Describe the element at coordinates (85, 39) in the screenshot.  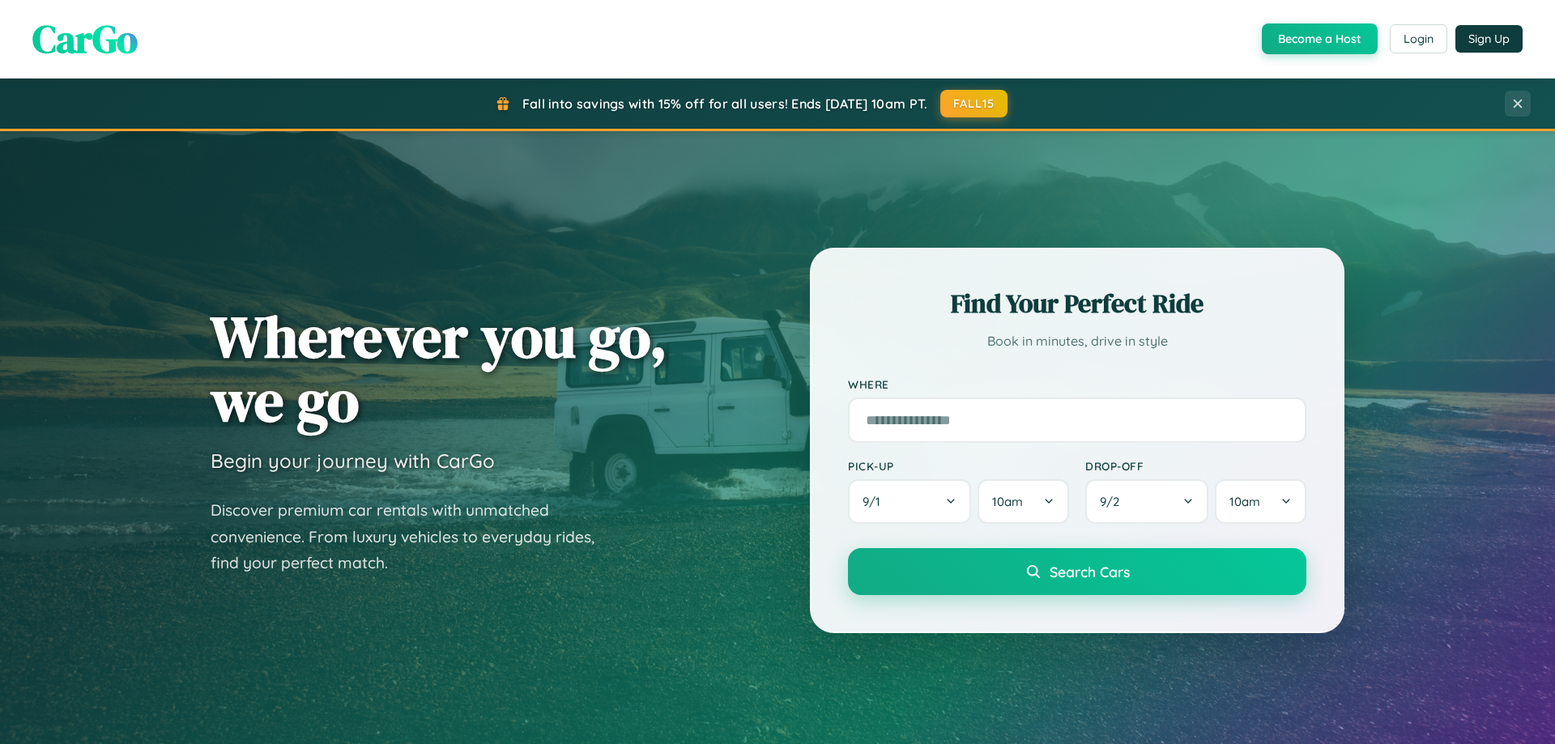
I see `span: CarGo` at that location.